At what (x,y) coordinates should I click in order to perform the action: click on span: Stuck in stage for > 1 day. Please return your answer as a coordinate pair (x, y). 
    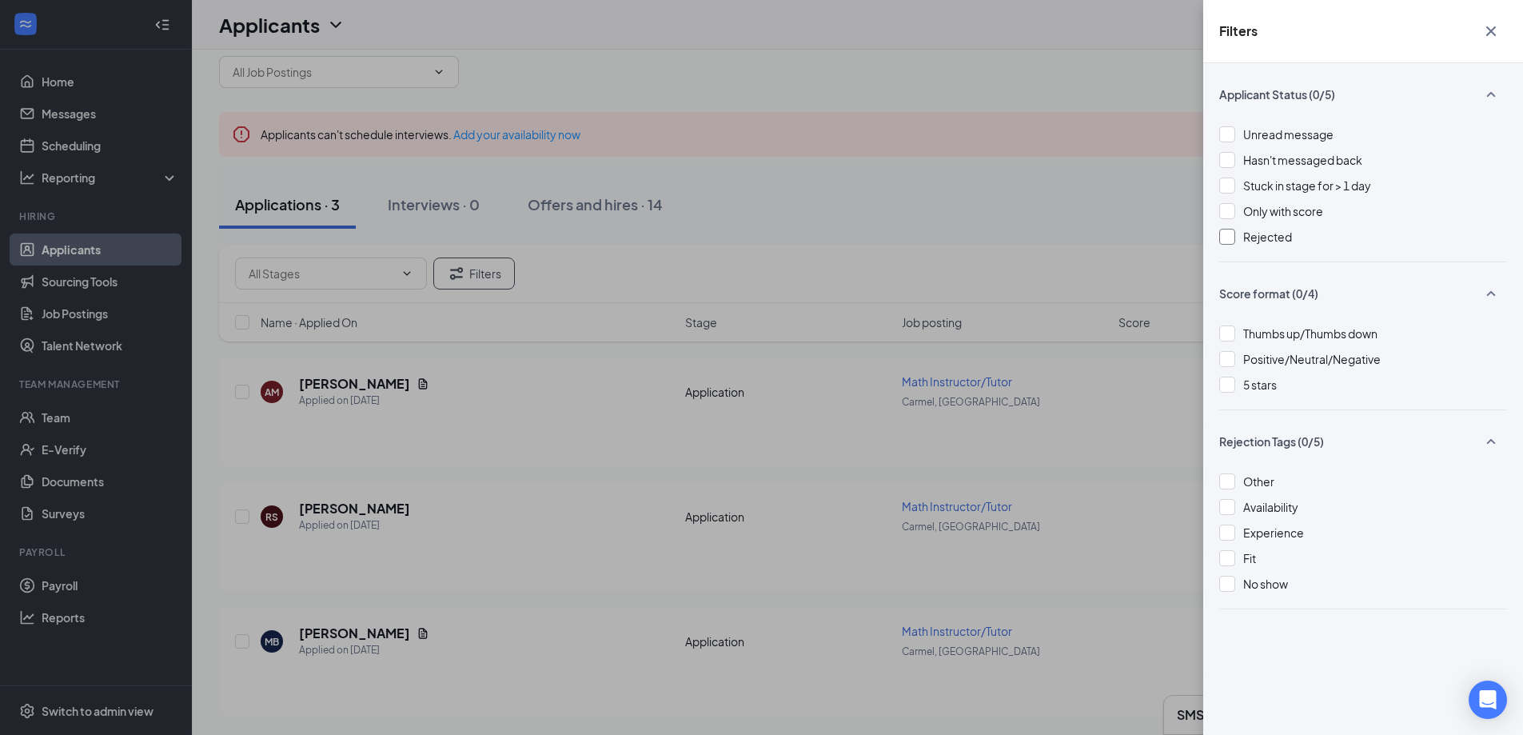
    Looking at the image, I should click on (1307, 185).